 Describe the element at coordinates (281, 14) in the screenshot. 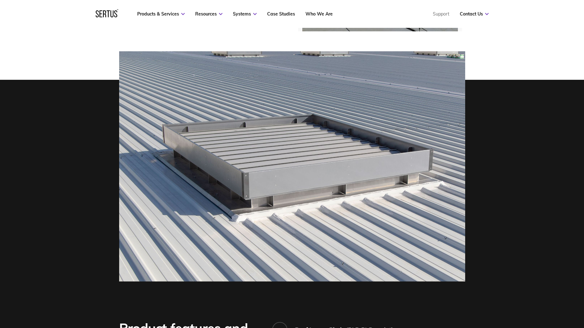

I see `a: Case Studies` at that location.